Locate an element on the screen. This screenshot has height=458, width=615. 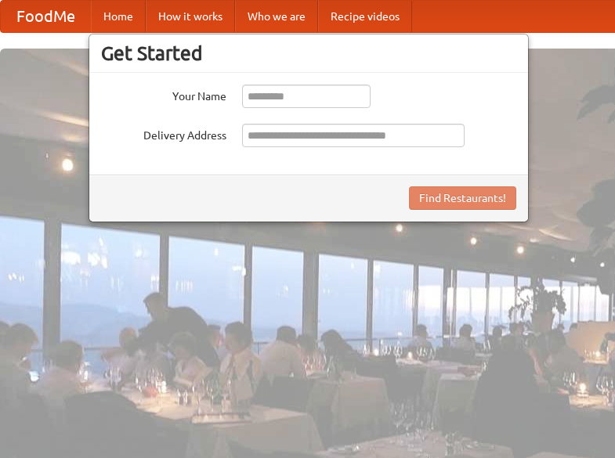
a: Recipe videos is located at coordinates (365, 16).